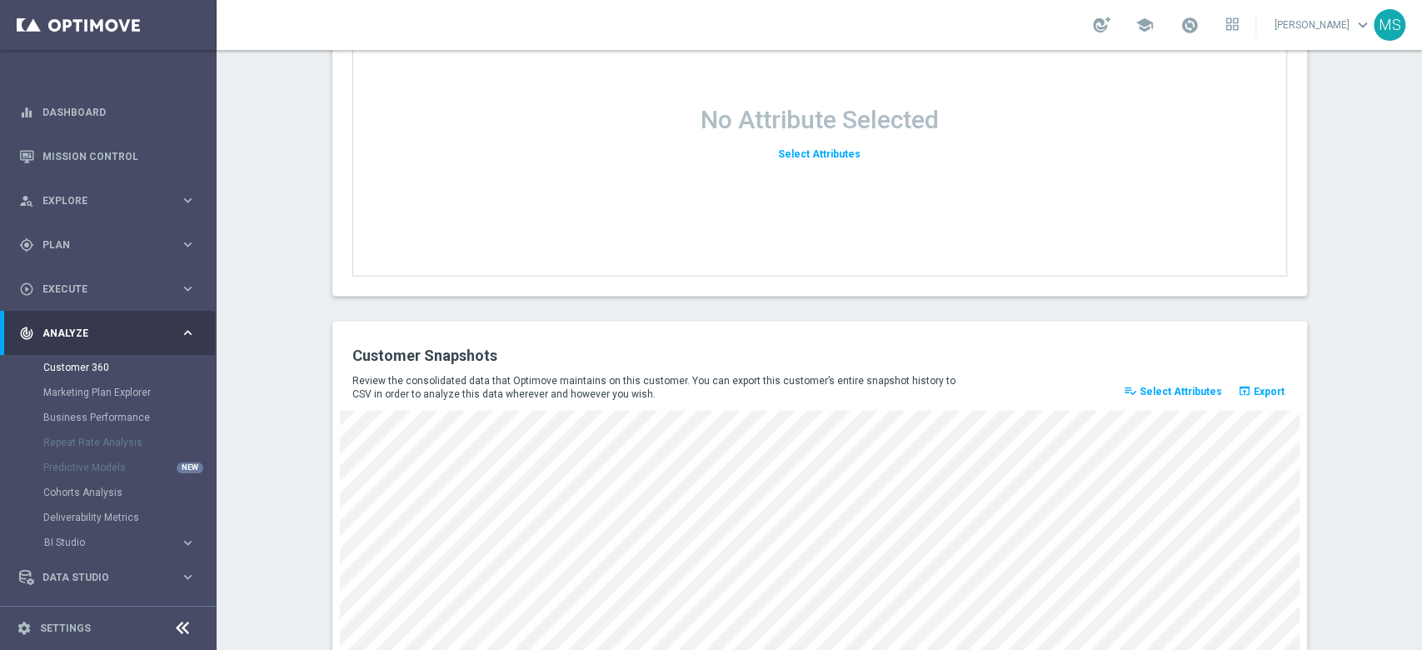  I want to click on i: track_changes, so click(27, 333).